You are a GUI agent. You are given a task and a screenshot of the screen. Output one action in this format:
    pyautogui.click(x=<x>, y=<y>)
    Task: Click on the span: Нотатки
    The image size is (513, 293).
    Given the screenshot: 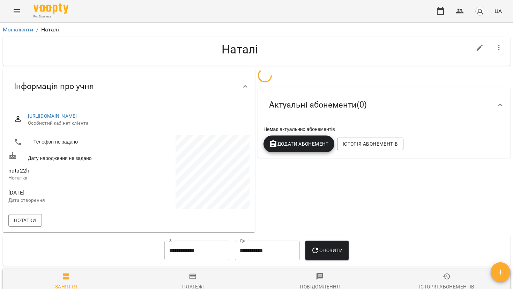 What is the action you would take?
    pyautogui.click(x=25, y=220)
    